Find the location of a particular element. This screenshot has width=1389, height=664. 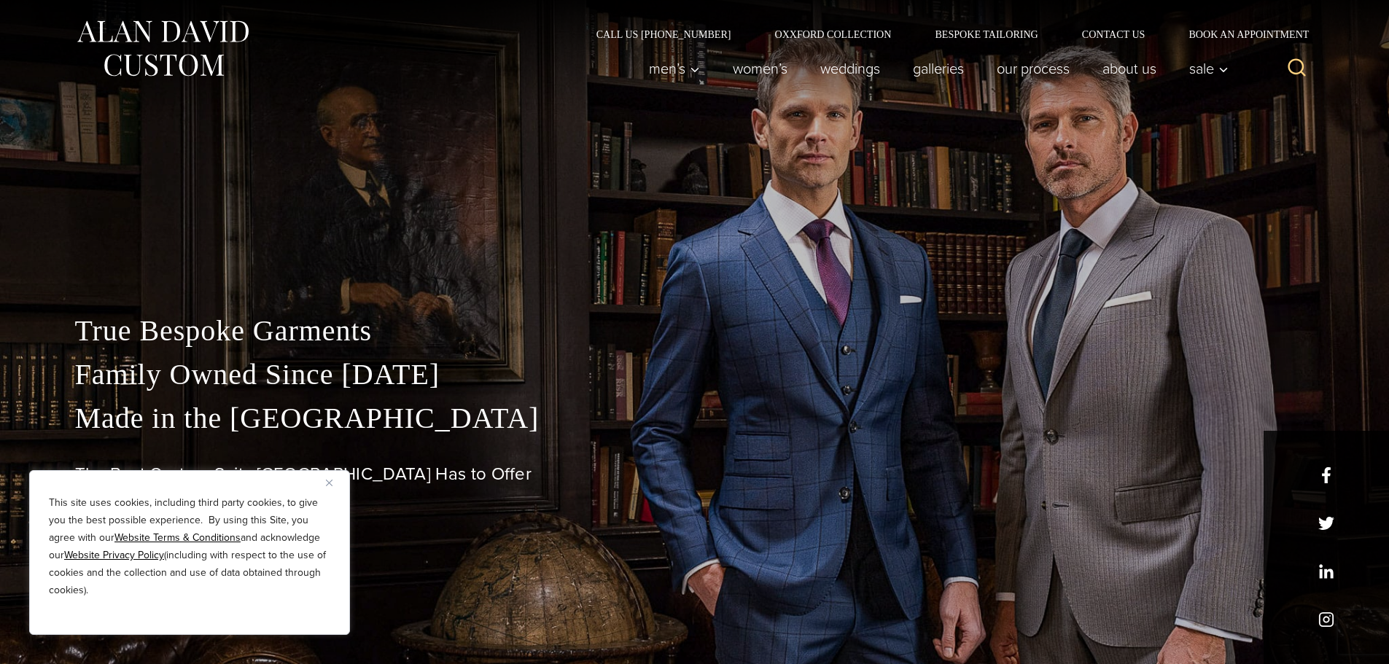

a: Bespoke Tailoring is located at coordinates (986, 34).